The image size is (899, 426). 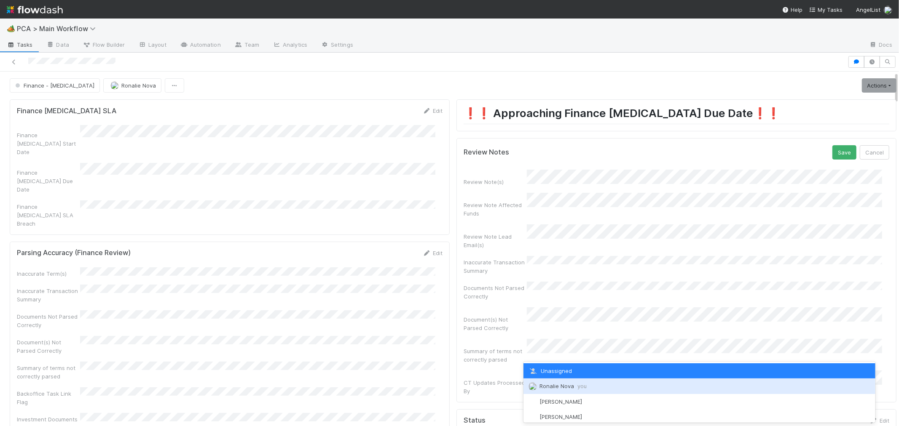 I want to click on a: Settings, so click(x=337, y=46).